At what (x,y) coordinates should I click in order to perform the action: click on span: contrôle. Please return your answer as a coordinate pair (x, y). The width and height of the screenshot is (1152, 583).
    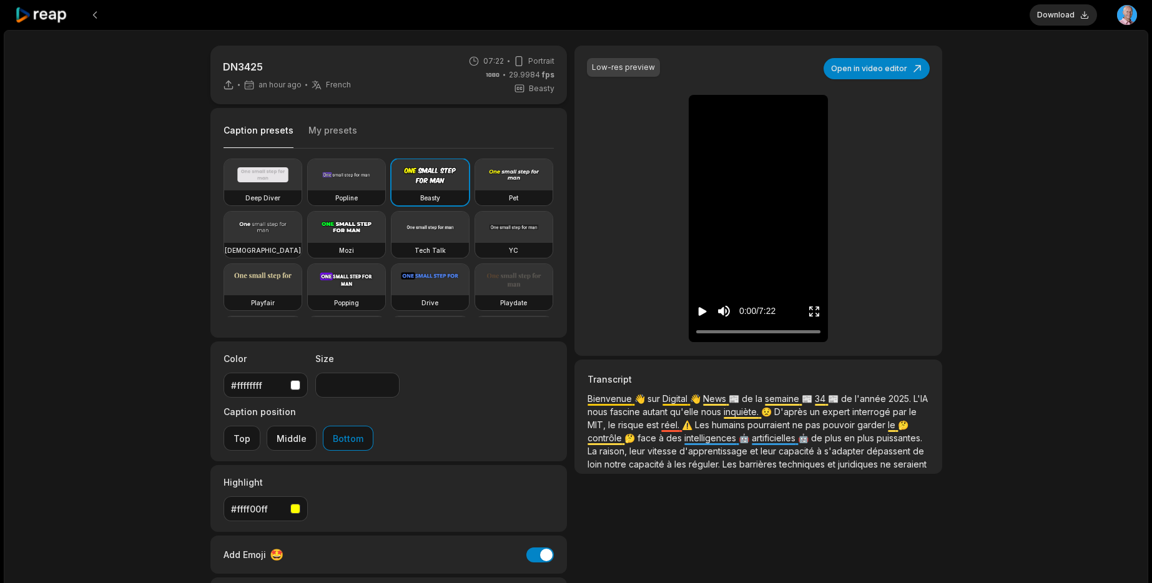
    Looking at the image, I should click on (606, 438).